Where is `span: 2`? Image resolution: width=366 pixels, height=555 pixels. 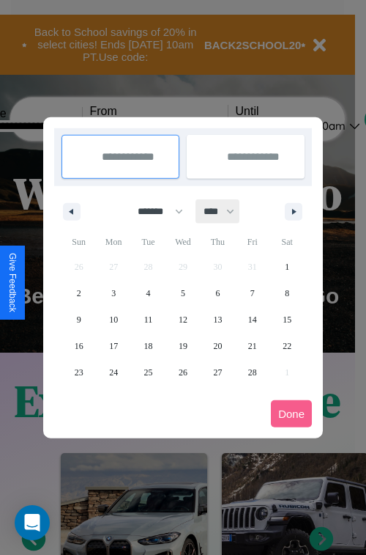 span: 2 is located at coordinates (79, 293).